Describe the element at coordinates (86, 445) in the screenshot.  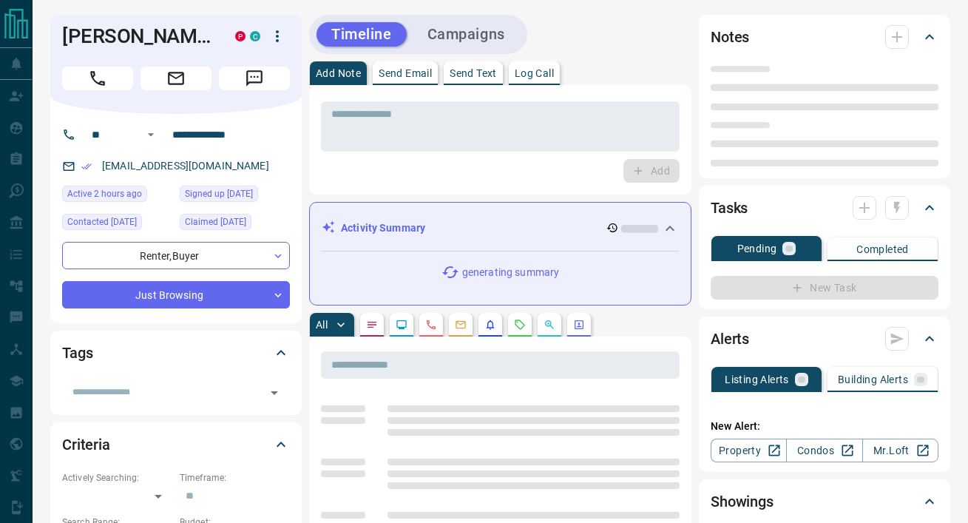
I see `h2: Criteria` at that location.